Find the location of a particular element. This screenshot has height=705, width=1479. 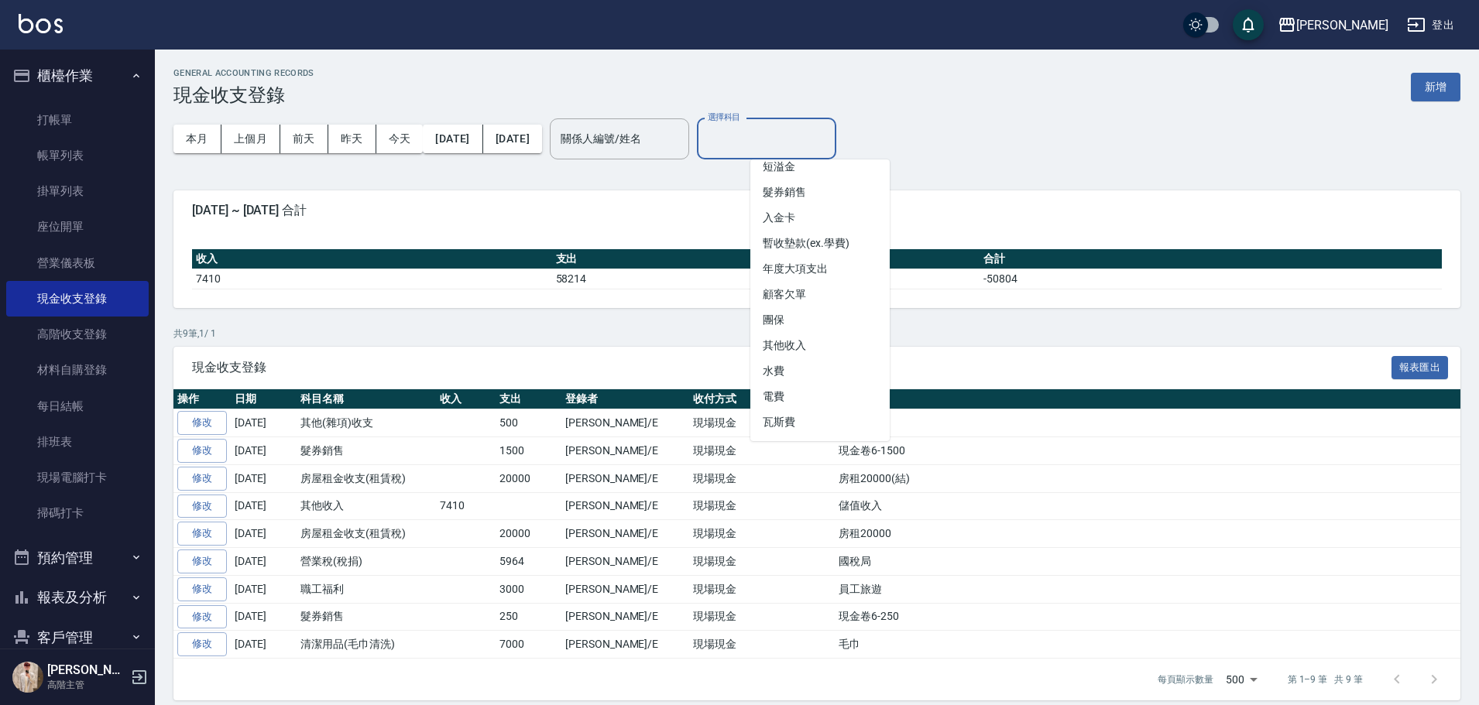

a: 每日結帳 is located at coordinates (77, 407).